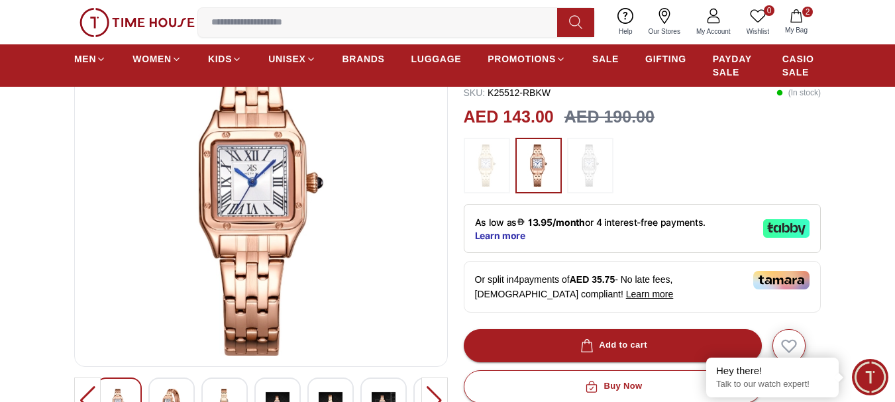 The width and height of the screenshot is (895, 402). What do you see at coordinates (612, 345) in the screenshot?
I see `div: Add to cart` at bounding box center [612, 345].